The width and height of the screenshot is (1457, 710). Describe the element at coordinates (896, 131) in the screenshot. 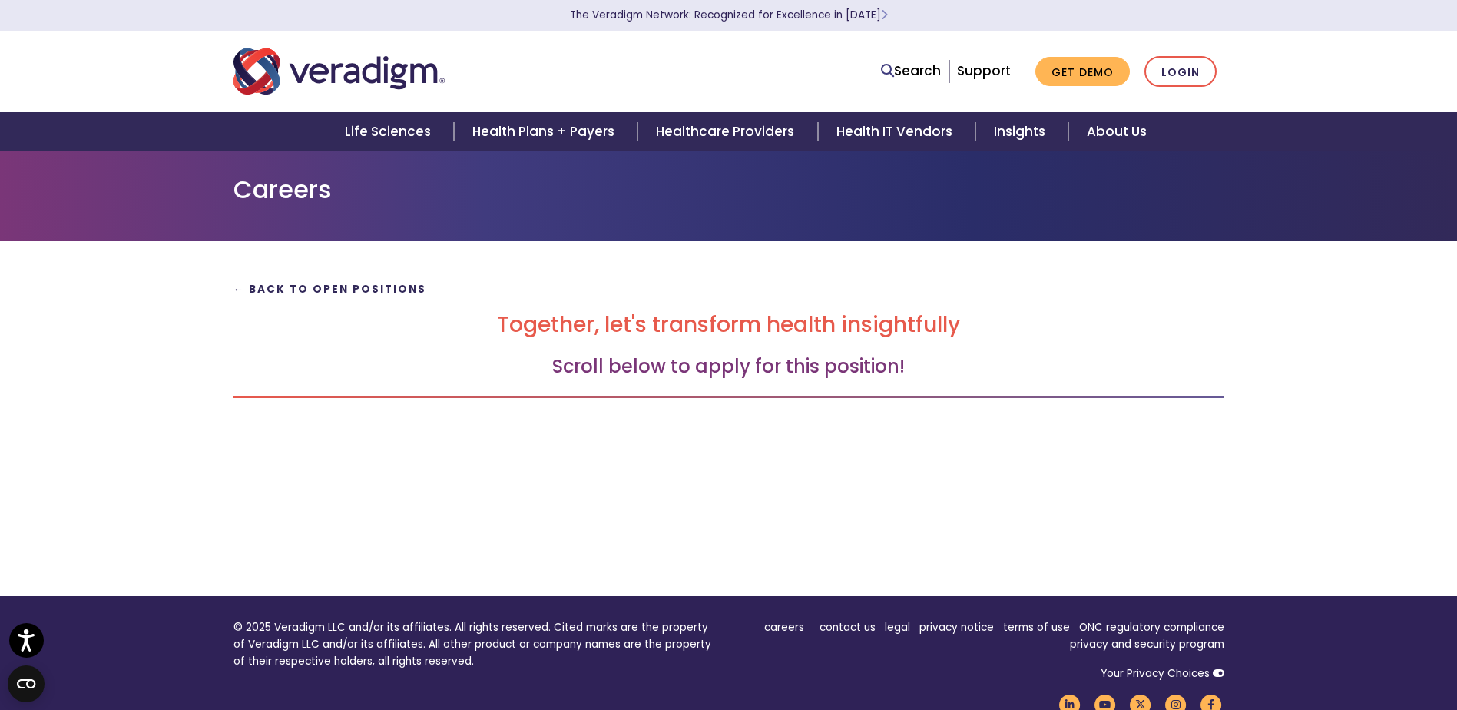

I see `a: Health IT Vendors` at that location.